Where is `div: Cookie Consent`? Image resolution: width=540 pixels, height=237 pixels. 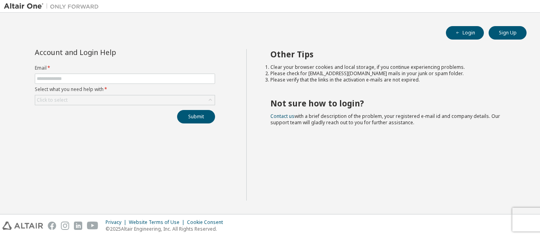 div: Cookie Consent is located at coordinates (207, 222).